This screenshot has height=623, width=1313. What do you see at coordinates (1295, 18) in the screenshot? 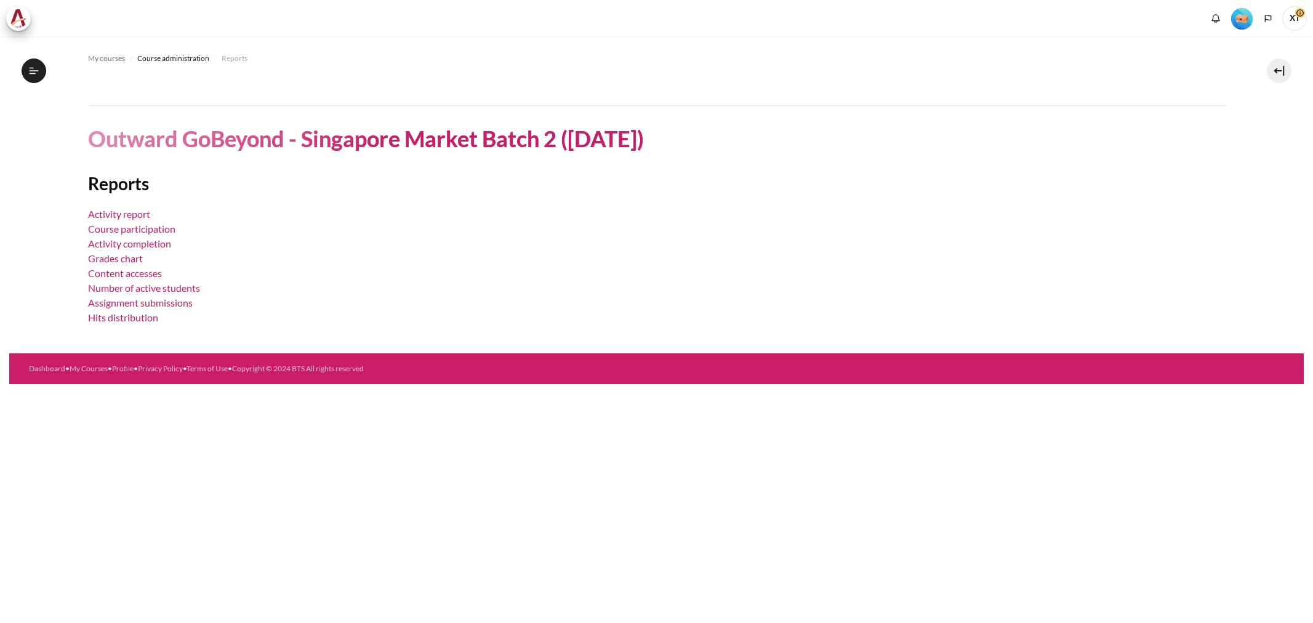
I see `a: User menu` at bounding box center [1295, 18].